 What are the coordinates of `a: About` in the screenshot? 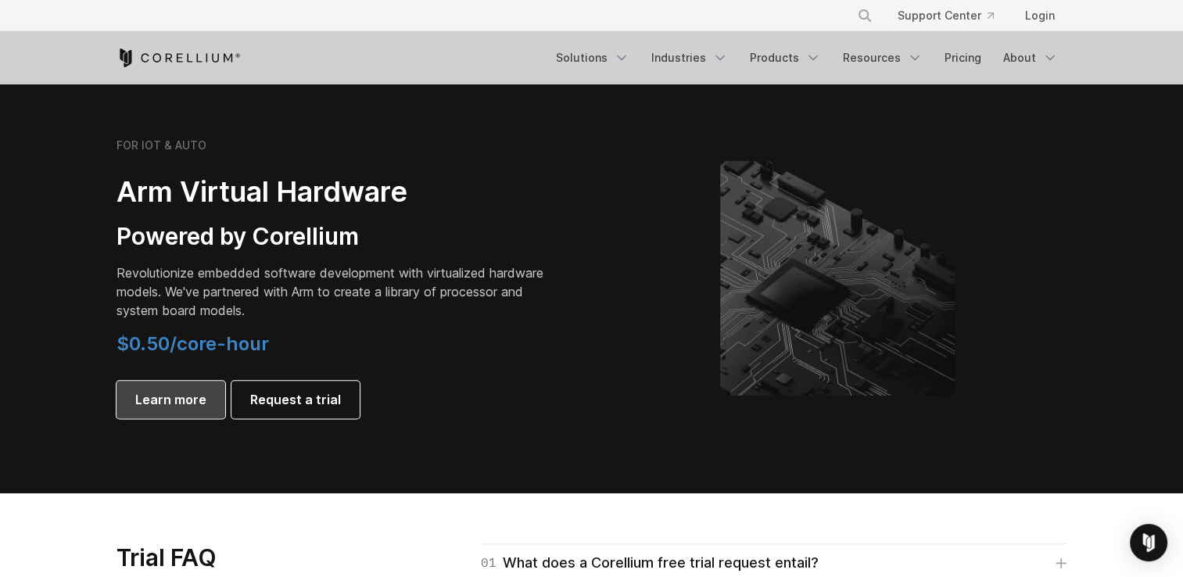 It's located at (1031, 58).